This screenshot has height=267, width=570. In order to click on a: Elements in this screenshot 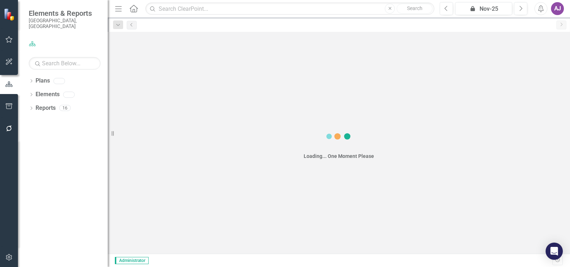, I will do `click(47, 94)`.